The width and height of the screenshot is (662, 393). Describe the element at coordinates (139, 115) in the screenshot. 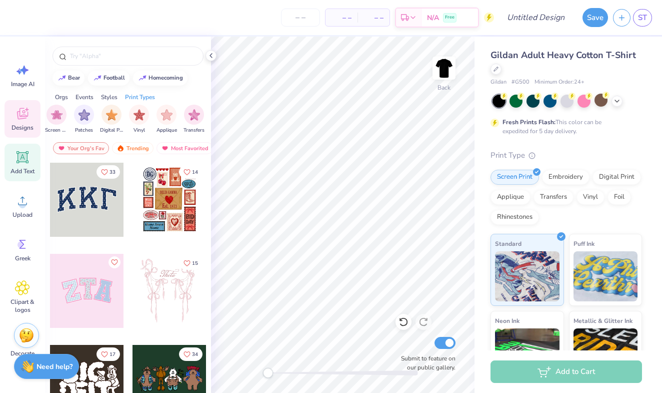

I see `img: Vinyl Image` at that location.